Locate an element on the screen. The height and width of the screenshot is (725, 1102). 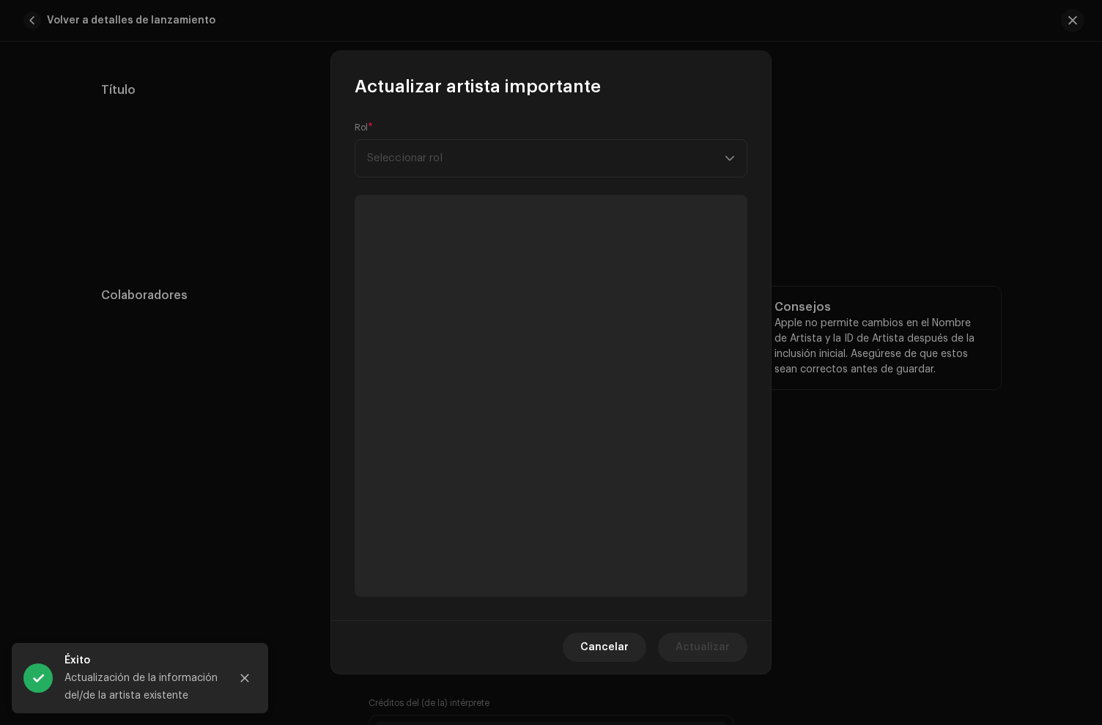
span: Actualizar is located at coordinates (703, 647).